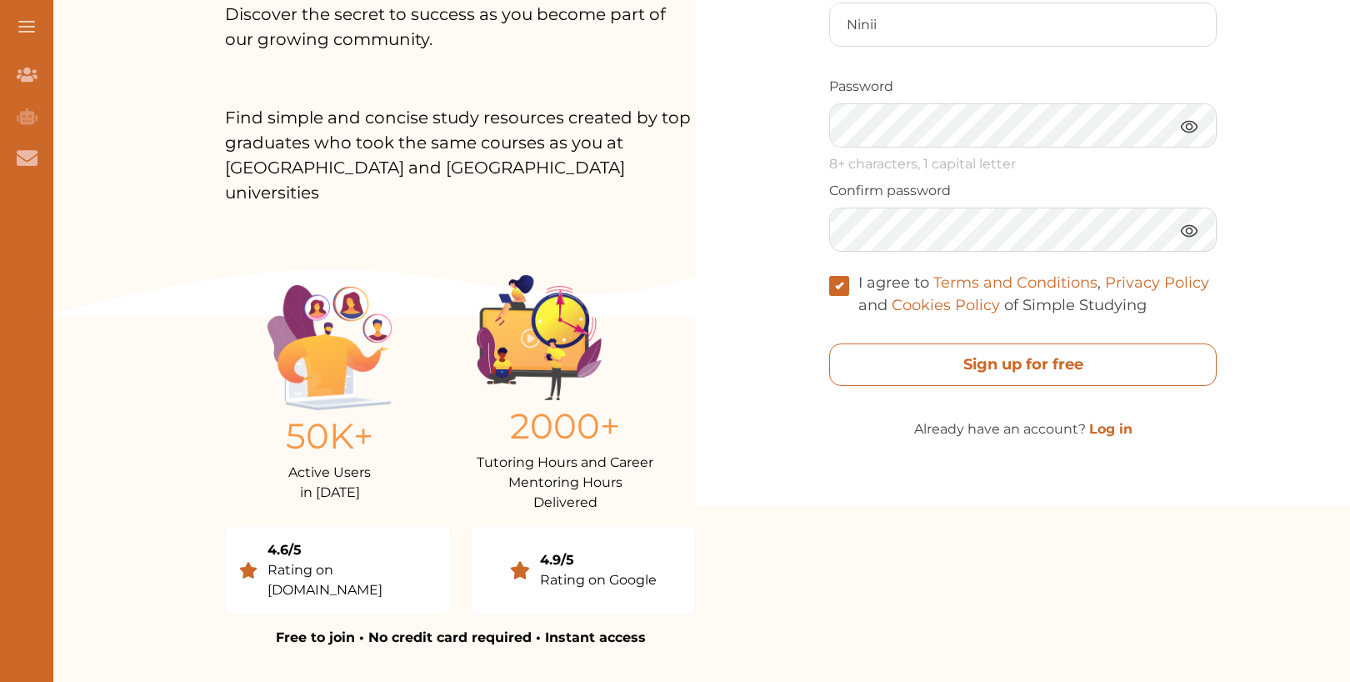 The height and width of the screenshot is (682, 1350). I want to click on p: Confirm password, so click(1023, 191).